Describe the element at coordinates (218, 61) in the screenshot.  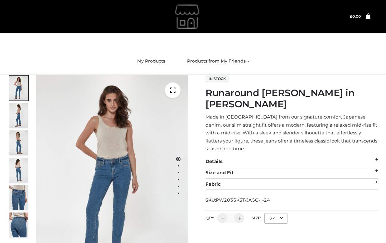
I see `a: Products from My Friends` at that location.